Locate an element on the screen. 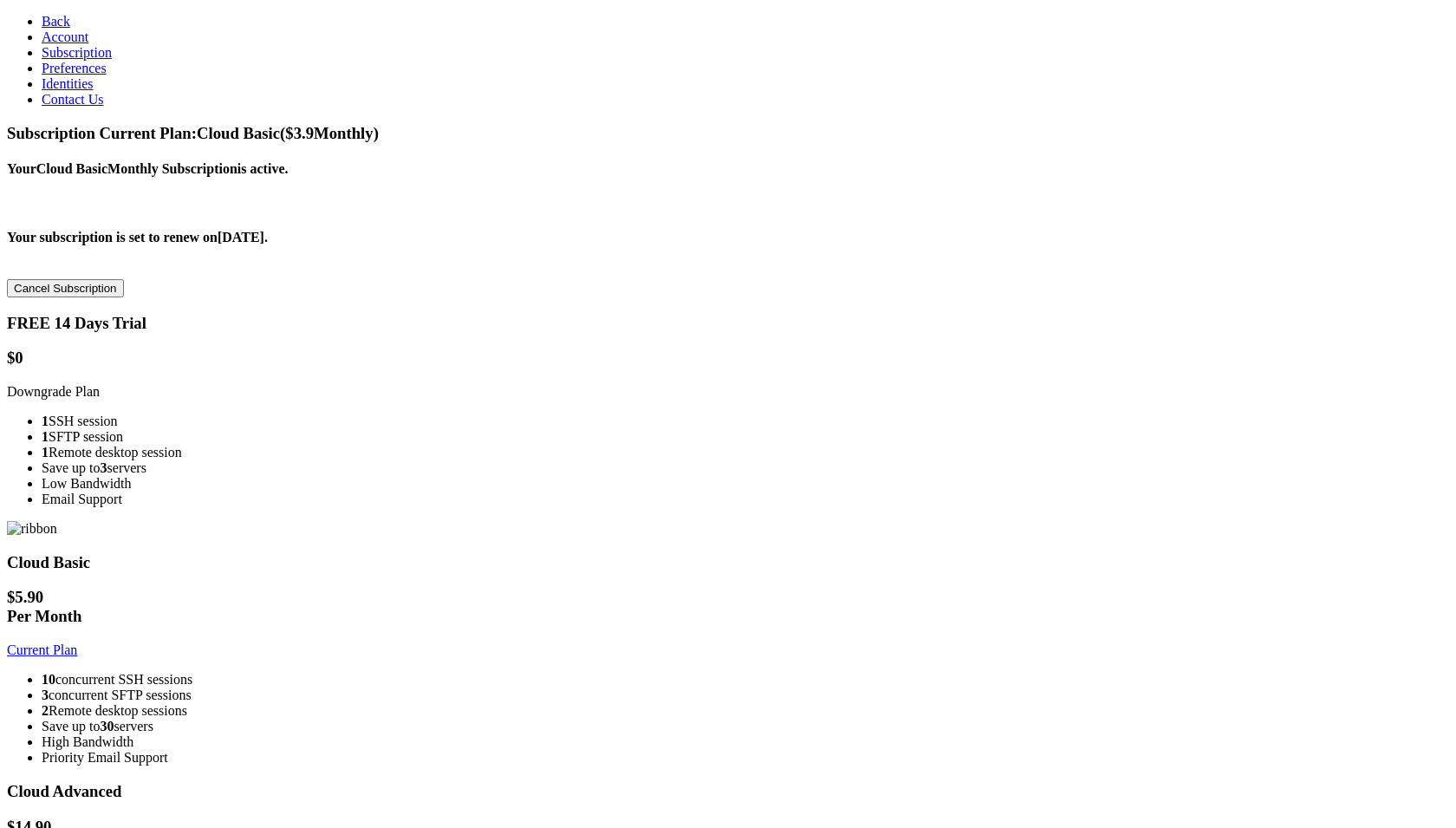  h1: $ 5.90 is located at coordinates (728, 607).